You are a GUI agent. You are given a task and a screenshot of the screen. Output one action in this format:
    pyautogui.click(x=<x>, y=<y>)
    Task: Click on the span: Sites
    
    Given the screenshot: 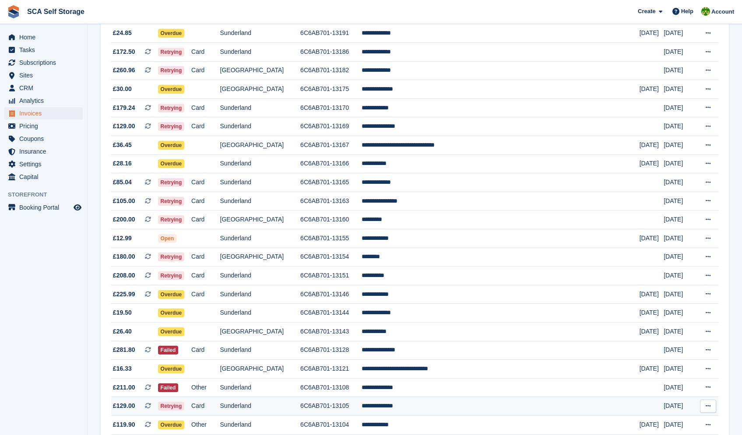 What is the action you would take?
    pyautogui.click(x=46, y=75)
    